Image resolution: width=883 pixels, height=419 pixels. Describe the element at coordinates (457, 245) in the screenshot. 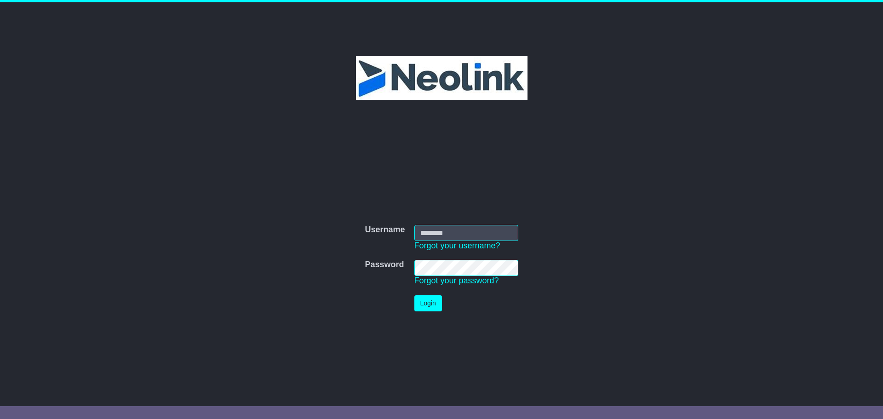

I see `a: Forgot your username?` at that location.